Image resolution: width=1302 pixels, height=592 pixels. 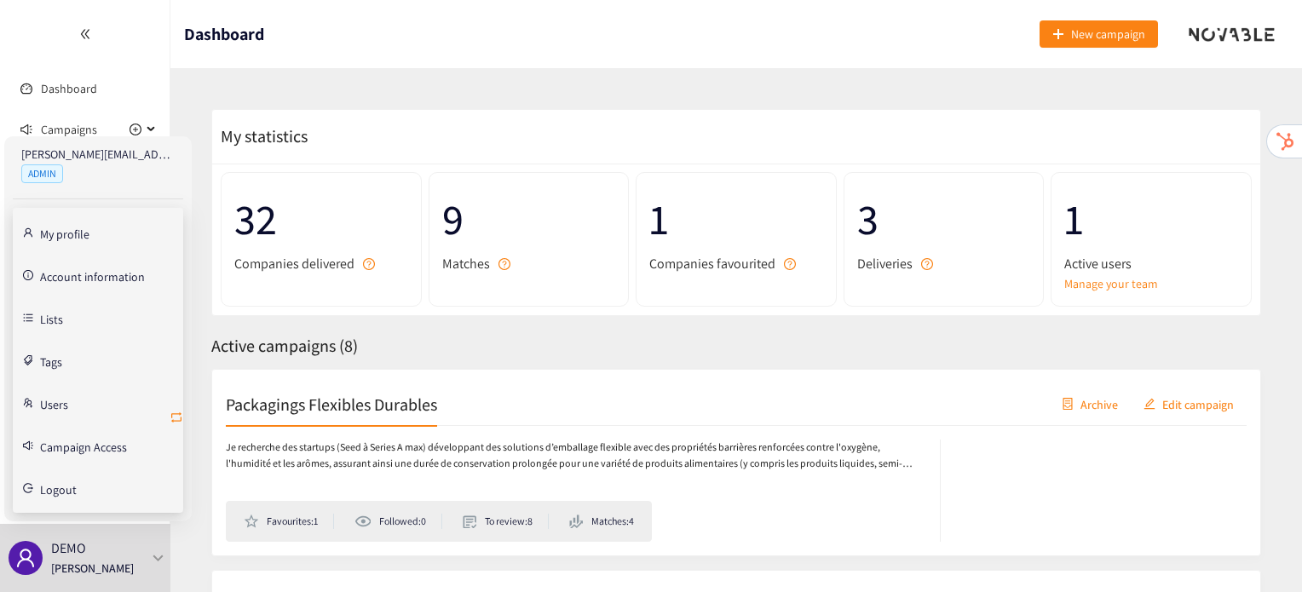 What do you see at coordinates (54, 403) in the screenshot?
I see `a: Users` at bounding box center [54, 403].